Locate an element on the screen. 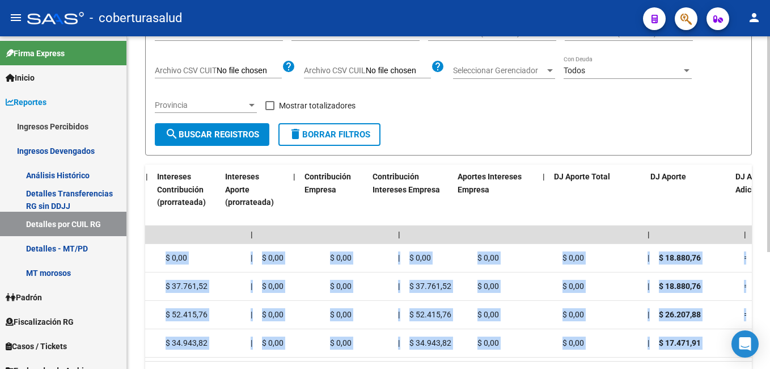 The width and height of the screenshot is (770, 369). span: Buscar Registros is located at coordinates (212, 134).